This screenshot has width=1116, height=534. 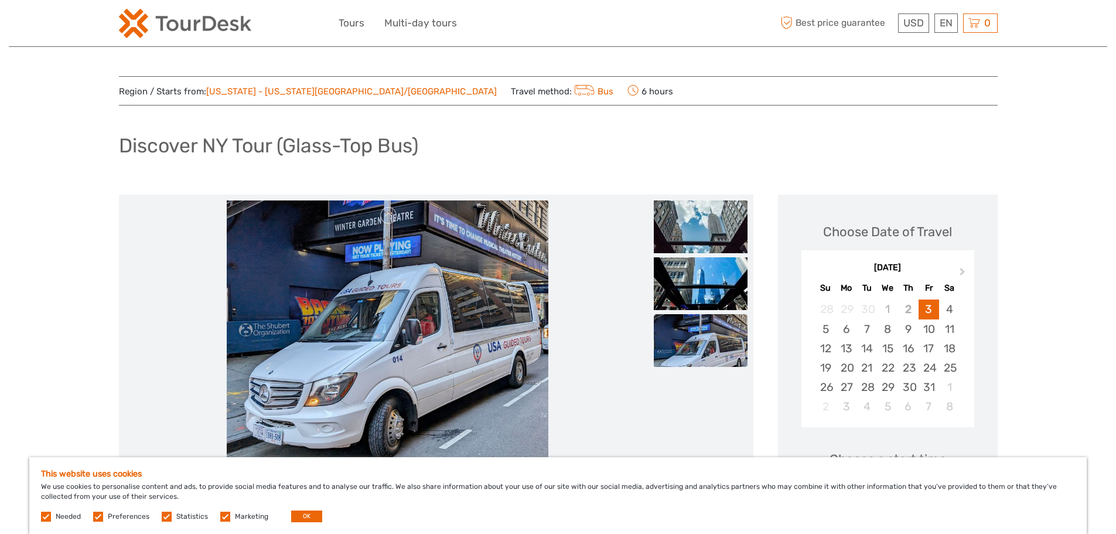 I want to click on div: Choose Friday, October 31st, 2025, so click(x=929, y=387).